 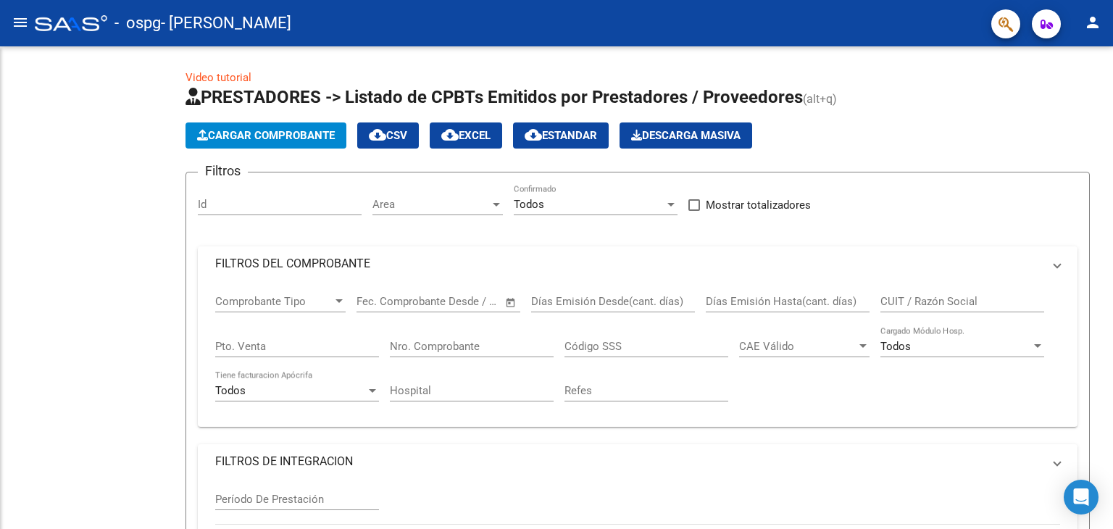 I want to click on mat-icon: person, so click(x=1092, y=22).